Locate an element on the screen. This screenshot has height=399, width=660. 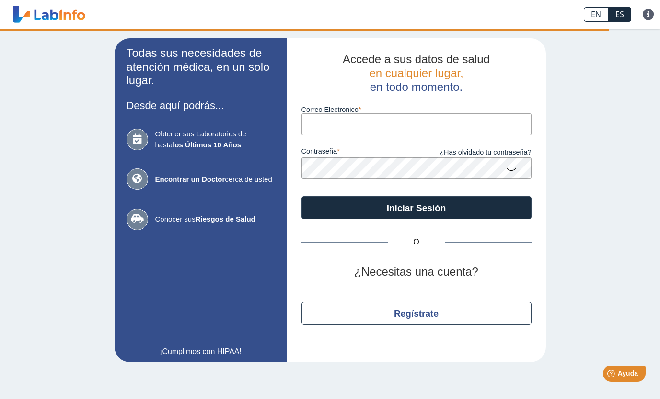
span: Obtener sus Laboratorios de hasta is located at coordinates (215, 139).